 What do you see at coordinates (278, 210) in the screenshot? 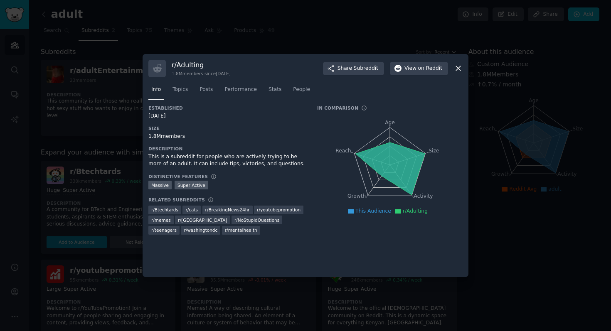
I see `span: r/ youtubepromotion` at bounding box center [278, 210].